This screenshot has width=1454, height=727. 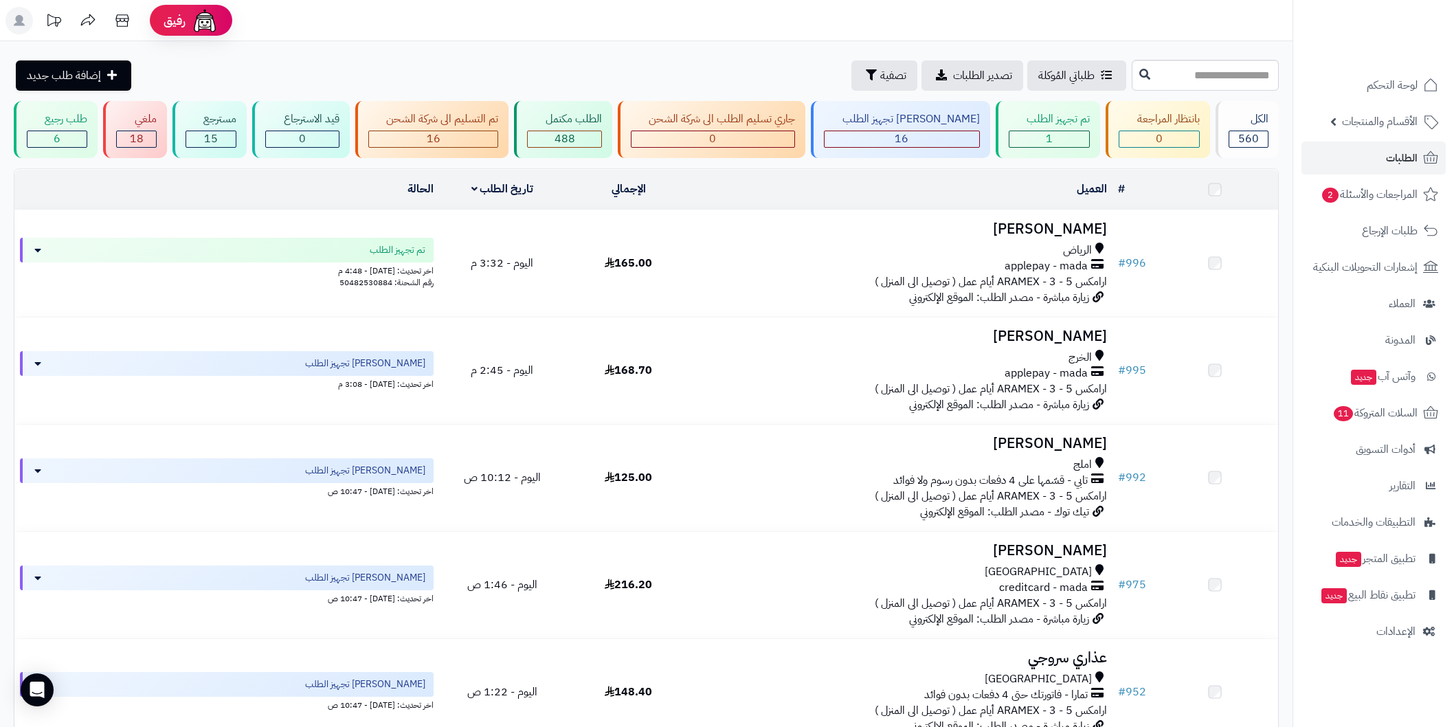 What do you see at coordinates (1157, 129) in the screenshot?
I see `a: بانتظار المراجعة 0` at bounding box center [1157, 129].